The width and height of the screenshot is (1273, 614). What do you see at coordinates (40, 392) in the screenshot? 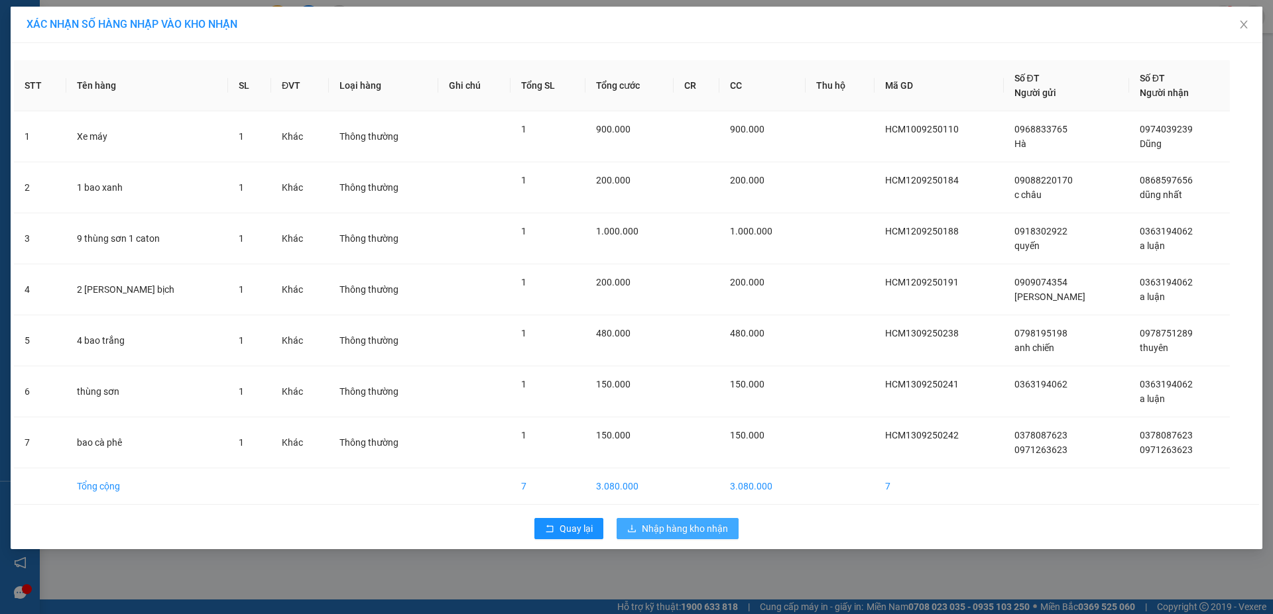
I see `td: 6` at bounding box center [40, 392].